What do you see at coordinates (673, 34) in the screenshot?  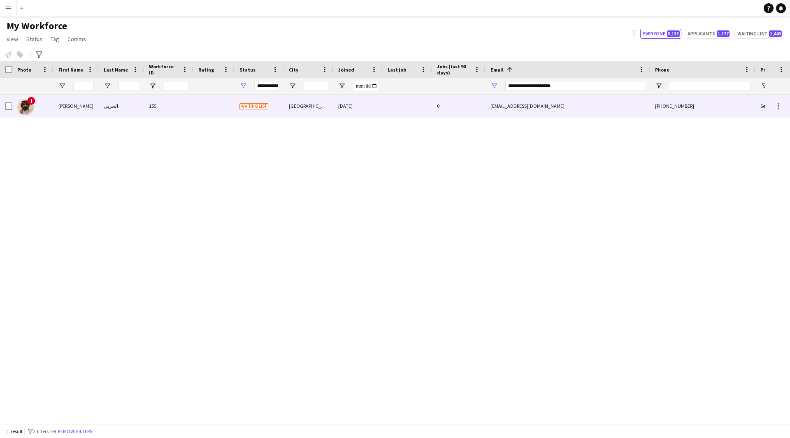 I see `span: 8,133` at bounding box center [673, 34].